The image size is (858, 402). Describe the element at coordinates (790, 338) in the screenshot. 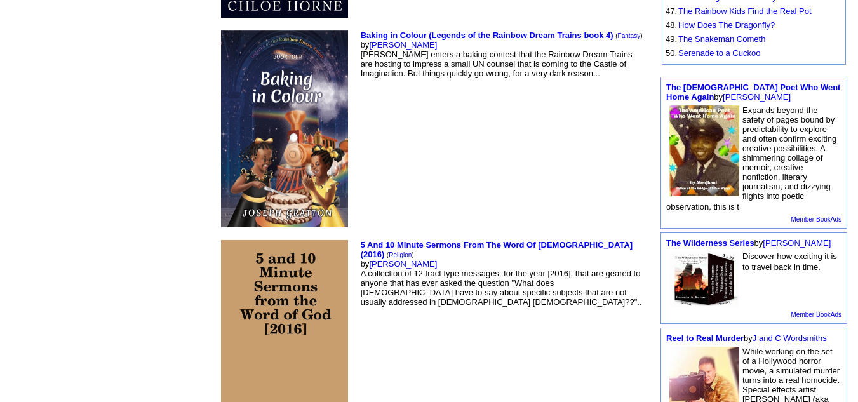

I see `a: J and C Wordsmiths` at that location.